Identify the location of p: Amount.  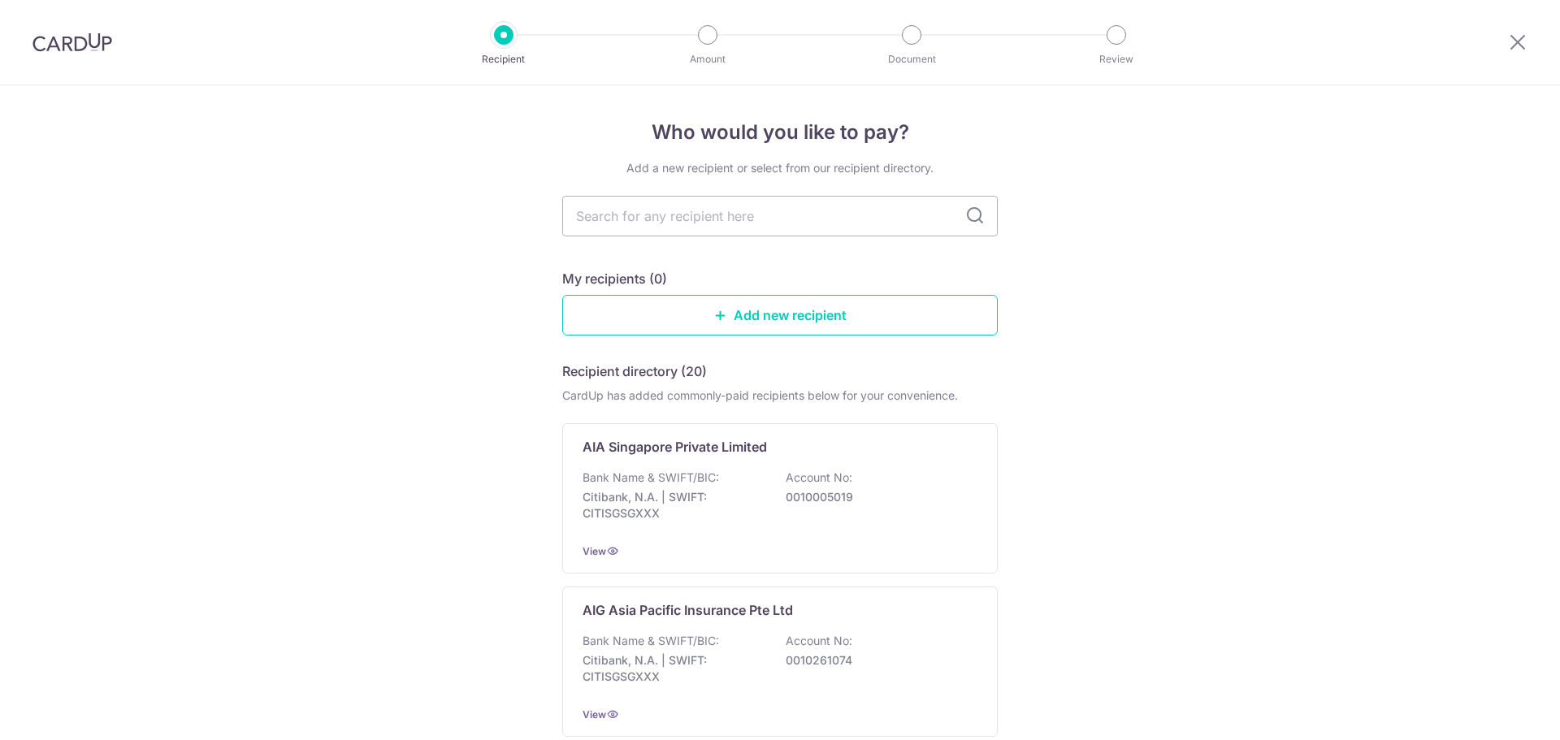
(708, 59).